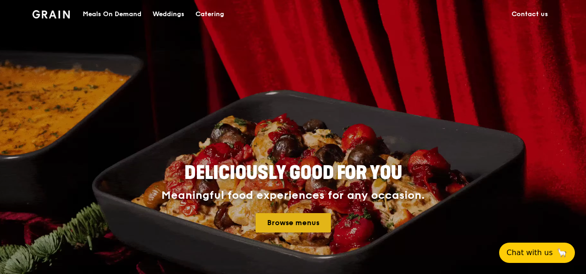  What do you see at coordinates (210, 14) in the screenshot?
I see `div: Catering` at bounding box center [210, 14].